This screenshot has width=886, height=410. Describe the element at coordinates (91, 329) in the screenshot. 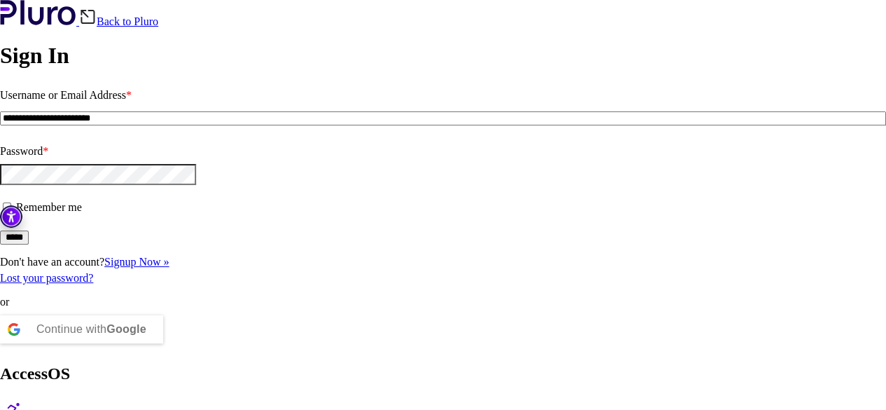

I see `div: Continue with` at that location.